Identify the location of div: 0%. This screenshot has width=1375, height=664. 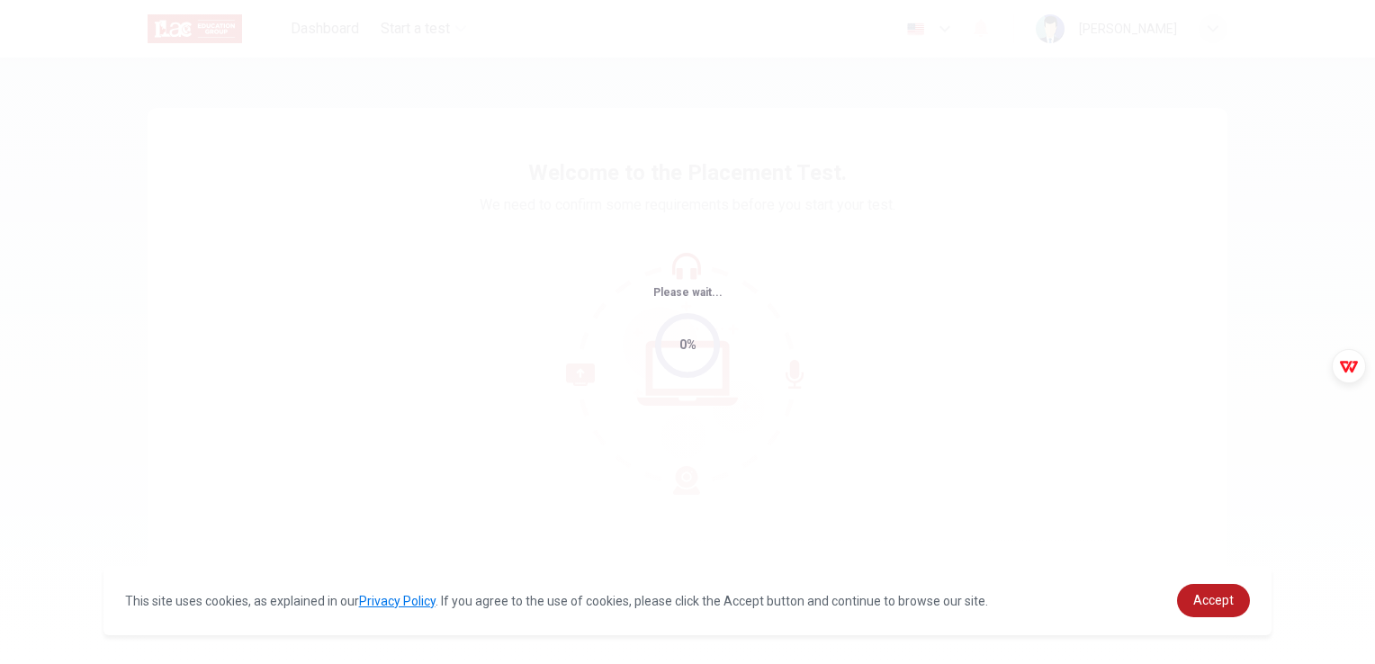
(687, 345).